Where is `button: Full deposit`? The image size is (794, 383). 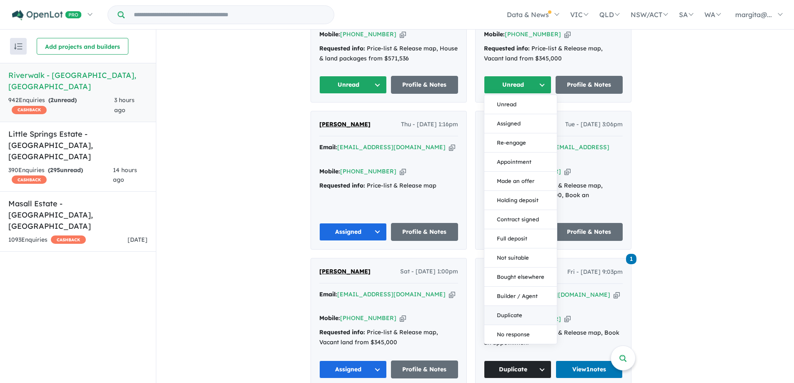
button: Full deposit is located at coordinates (521, 239).